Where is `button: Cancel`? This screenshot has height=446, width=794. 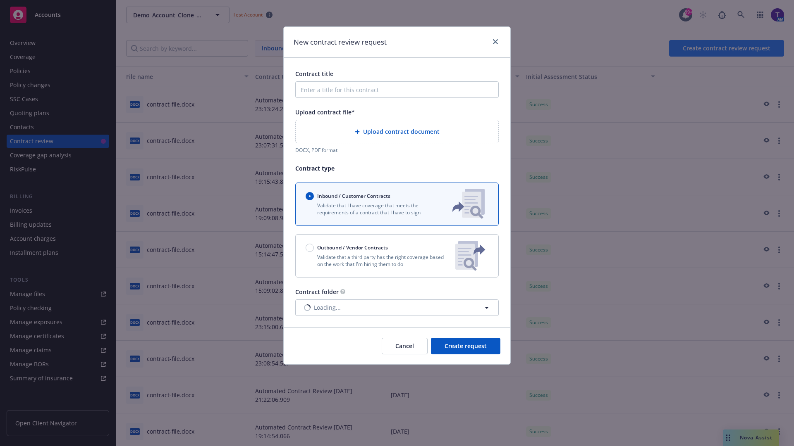 button: Cancel is located at coordinates (404, 346).